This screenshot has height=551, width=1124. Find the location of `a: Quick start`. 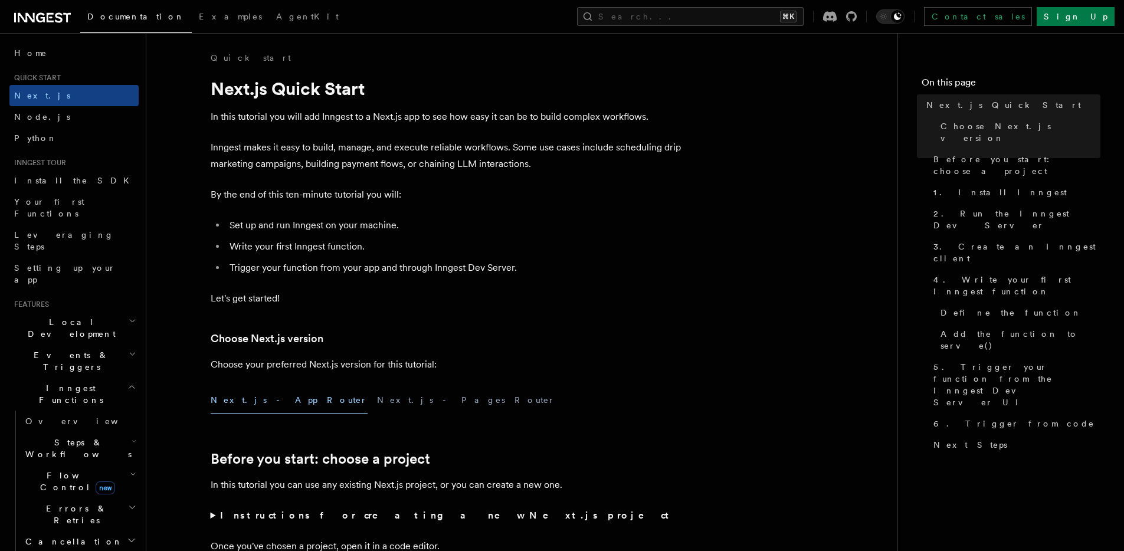

a: Quick start is located at coordinates (251, 58).